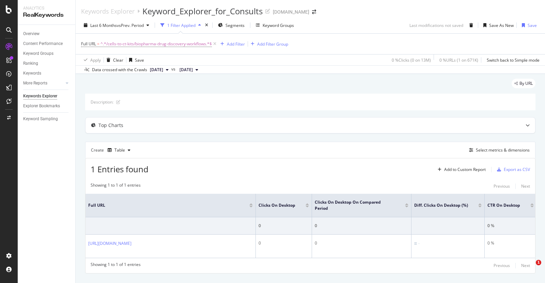 The image size is (545, 283). What do you see at coordinates (119, 169) in the screenshot?
I see `span: 1 Entries found` at bounding box center [119, 169].